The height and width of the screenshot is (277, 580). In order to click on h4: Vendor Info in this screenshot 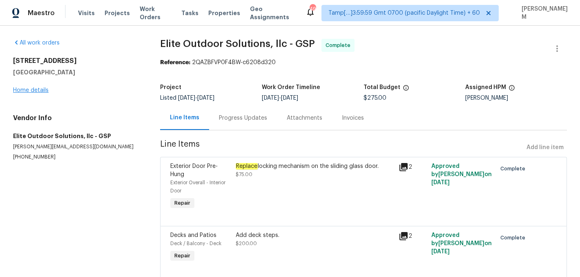, I will do `click(77, 118)`.